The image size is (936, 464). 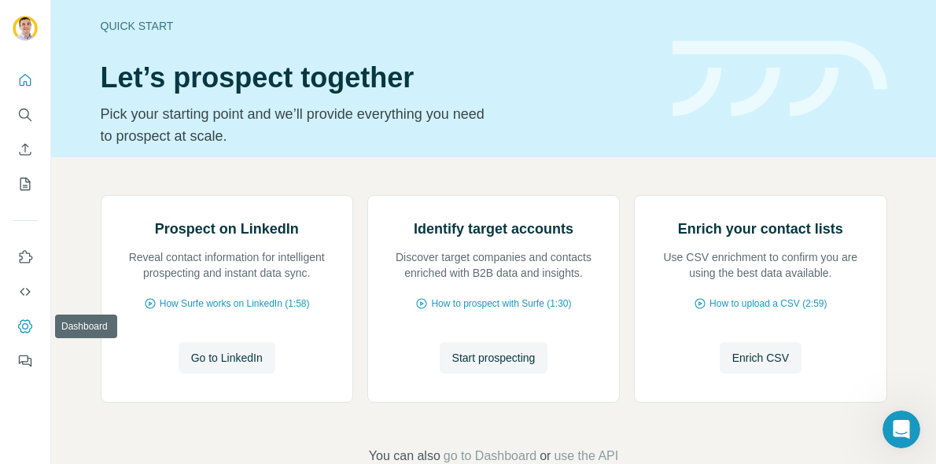 I want to click on button: Start prospecting, so click(x=494, y=358).